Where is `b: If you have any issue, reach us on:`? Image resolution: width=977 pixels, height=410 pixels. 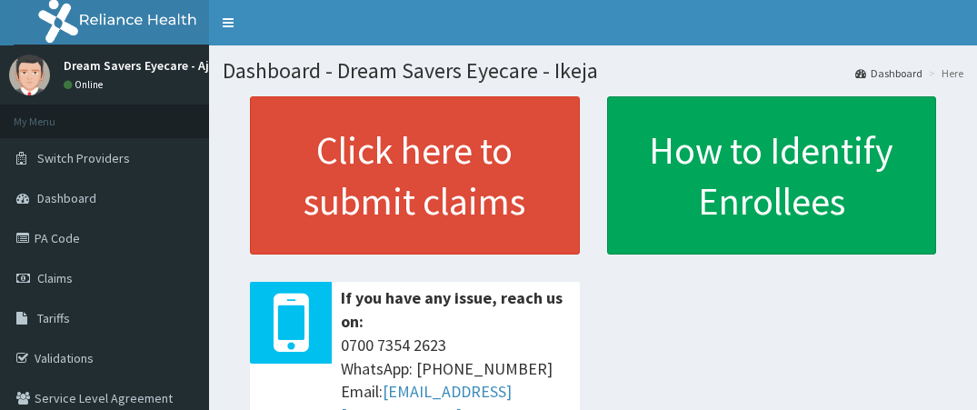 b: If you have any issue, reach us on: is located at coordinates (452, 309).